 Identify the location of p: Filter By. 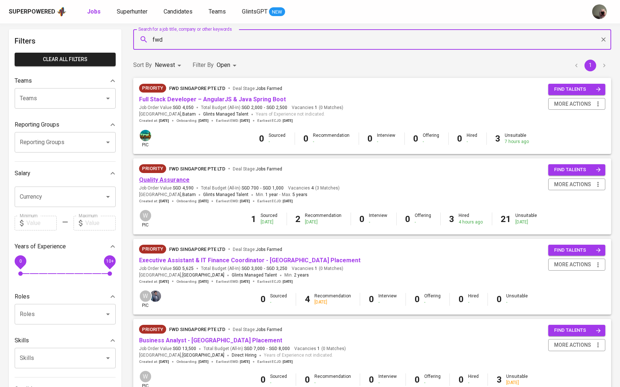
(203, 65).